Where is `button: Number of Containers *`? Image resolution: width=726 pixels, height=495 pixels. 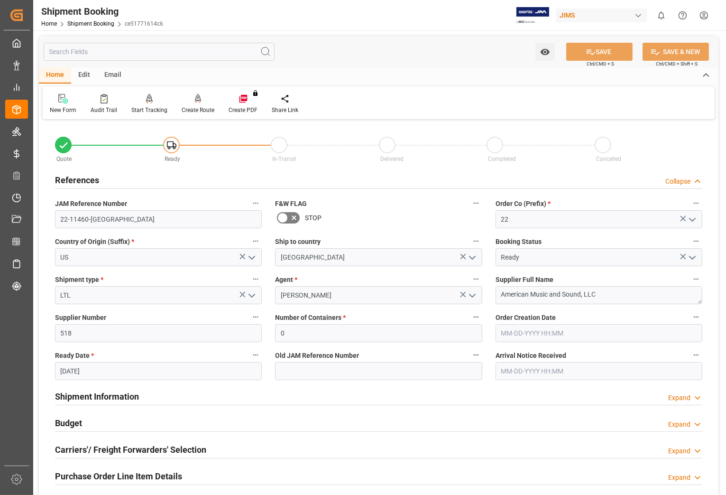 button: Number of Containers * is located at coordinates (476, 317).